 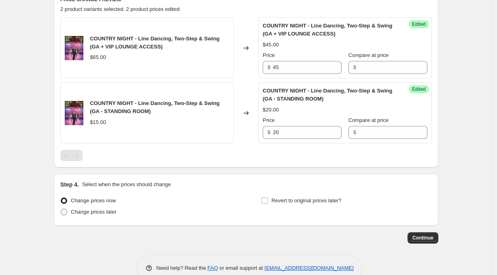 I want to click on span: Need help? Read the, so click(x=182, y=268).